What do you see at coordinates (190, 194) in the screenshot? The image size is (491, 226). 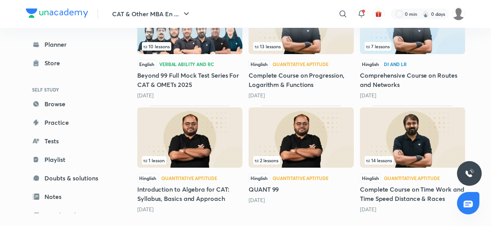 I see `h5: Introduction to Algebra for CAT: Syllabus, Basics and Approach` at bounding box center [190, 194].